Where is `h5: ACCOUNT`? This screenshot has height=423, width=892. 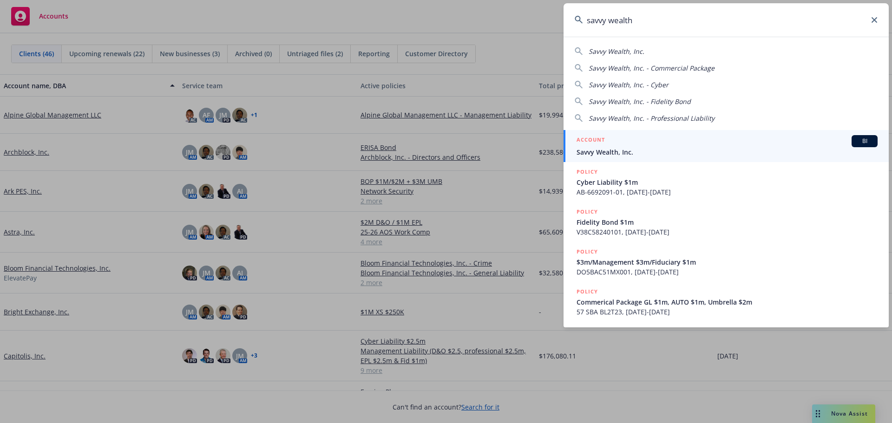
h5: ACCOUNT is located at coordinates (591, 141).